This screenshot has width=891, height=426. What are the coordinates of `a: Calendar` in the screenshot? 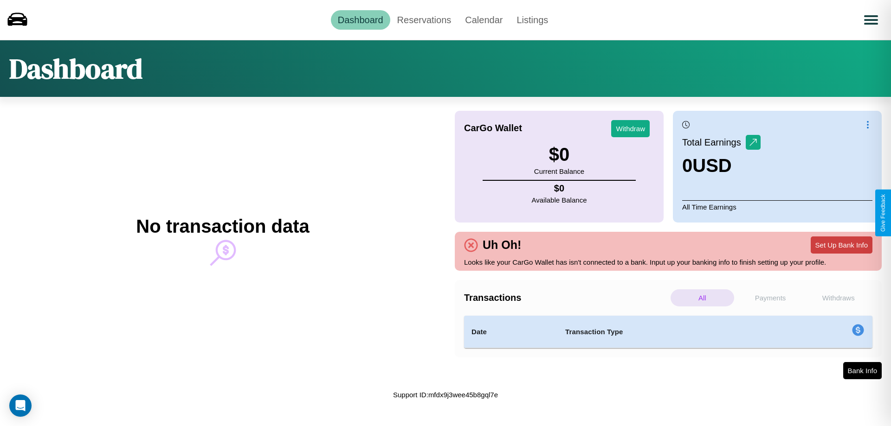 It's located at (483, 20).